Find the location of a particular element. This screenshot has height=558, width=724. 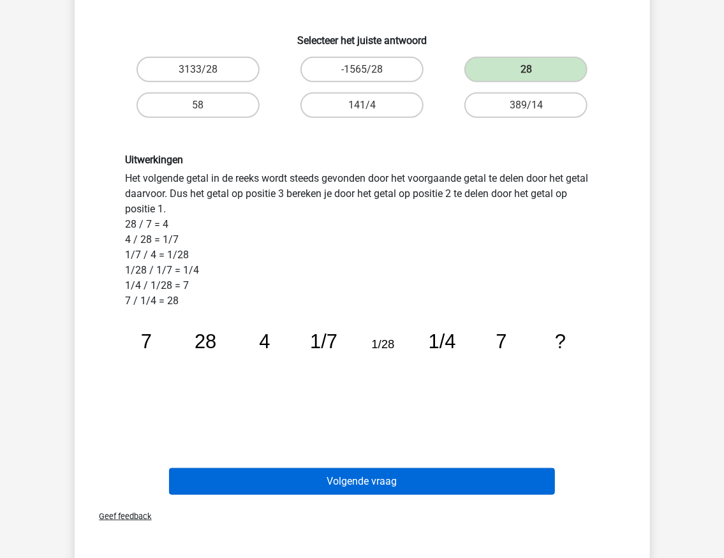

h6: Uitwerkingen is located at coordinates (362, 159).